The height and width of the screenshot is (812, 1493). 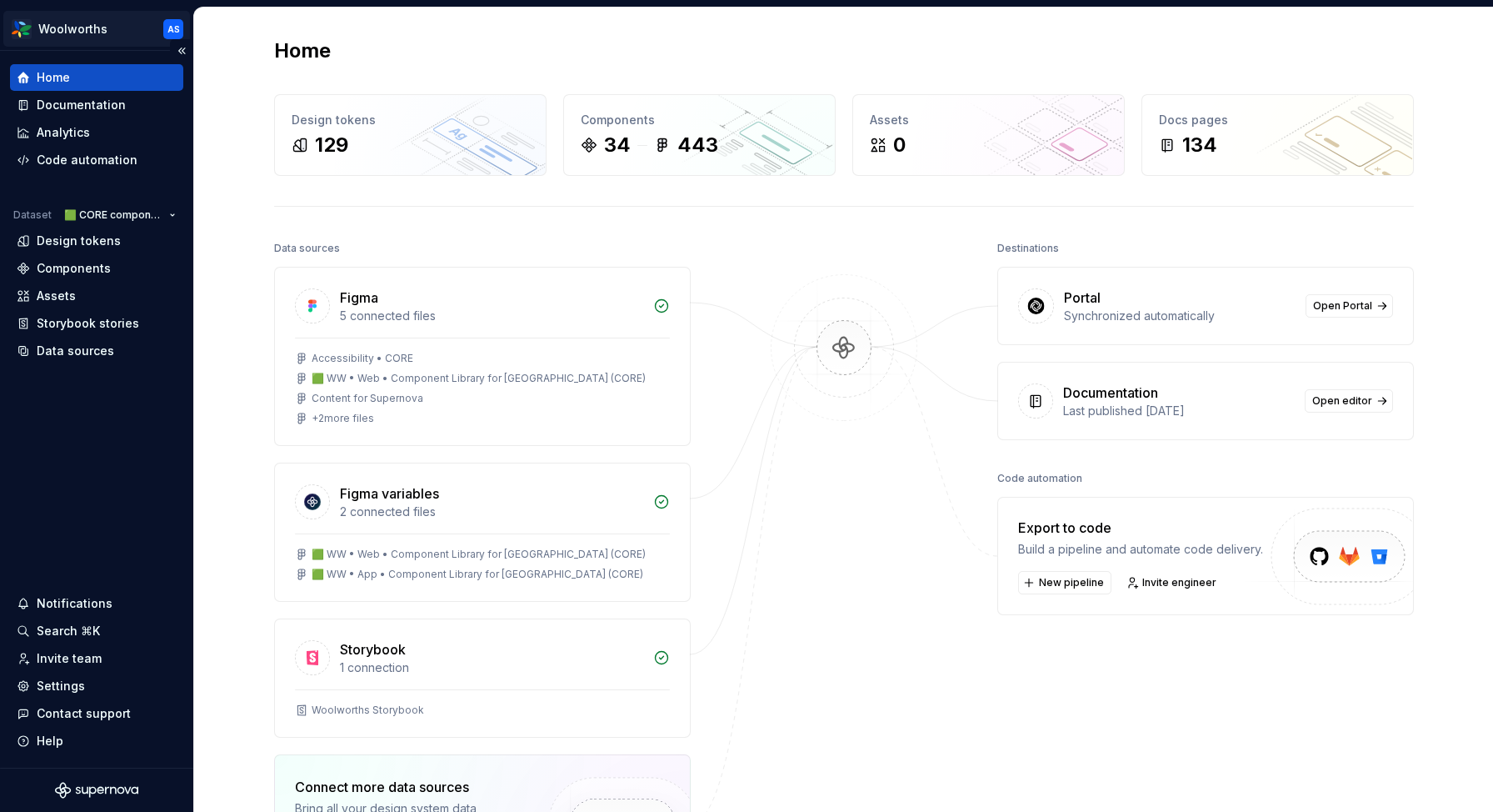 I want to click on div: Contact support, so click(x=83, y=713).